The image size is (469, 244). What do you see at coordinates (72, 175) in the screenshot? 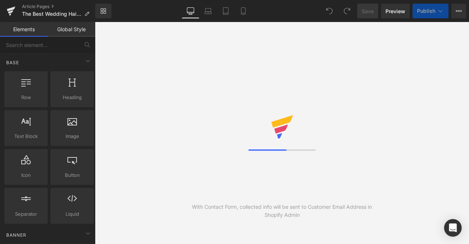
I see `span: Button` at bounding box center [72, 175].